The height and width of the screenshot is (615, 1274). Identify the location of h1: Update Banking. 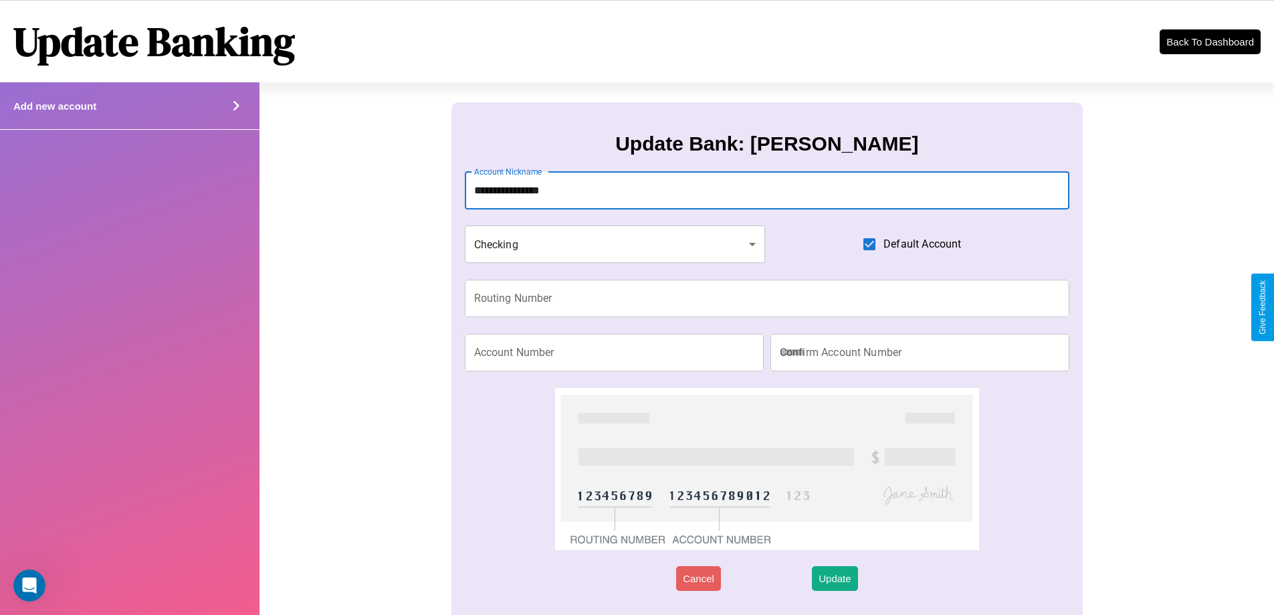
(154, 41).